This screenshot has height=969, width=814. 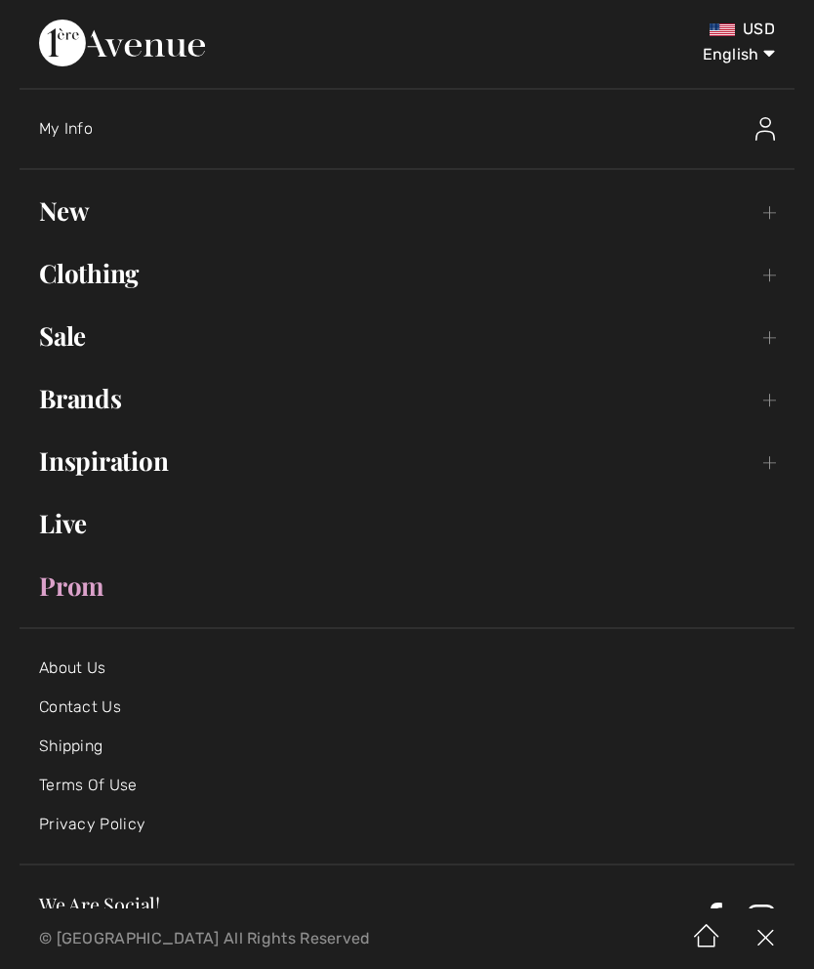 What do you see at coordinates (92, 823) in the screenshot?
I see `a: Privacy Policy` at bounding box center [92, 823].